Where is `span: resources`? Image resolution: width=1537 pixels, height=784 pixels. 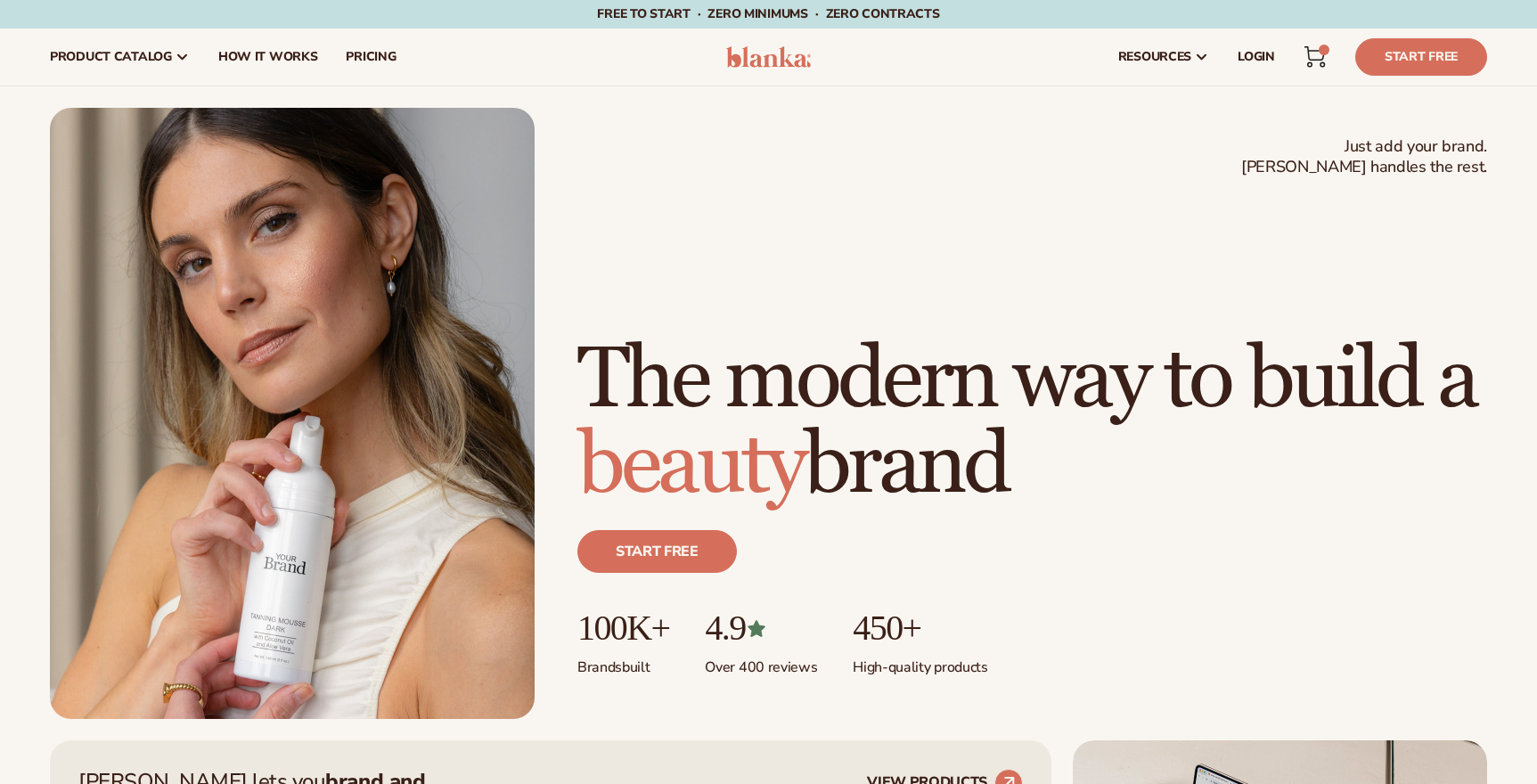
span: resources is located at coordinates (1155, 57).